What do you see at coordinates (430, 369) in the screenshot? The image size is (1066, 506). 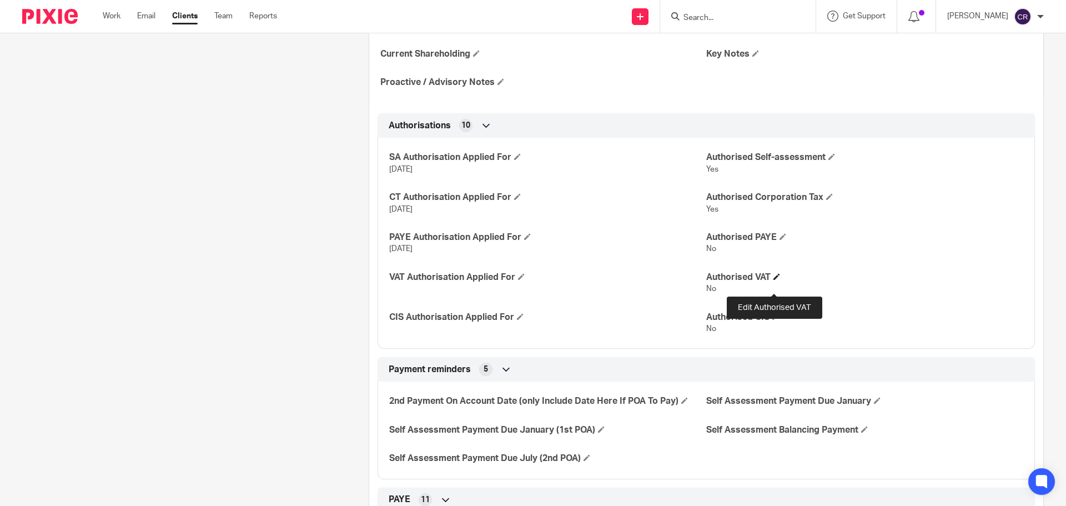 I see `span: Payment reminders` at bounding box center [430, 369].